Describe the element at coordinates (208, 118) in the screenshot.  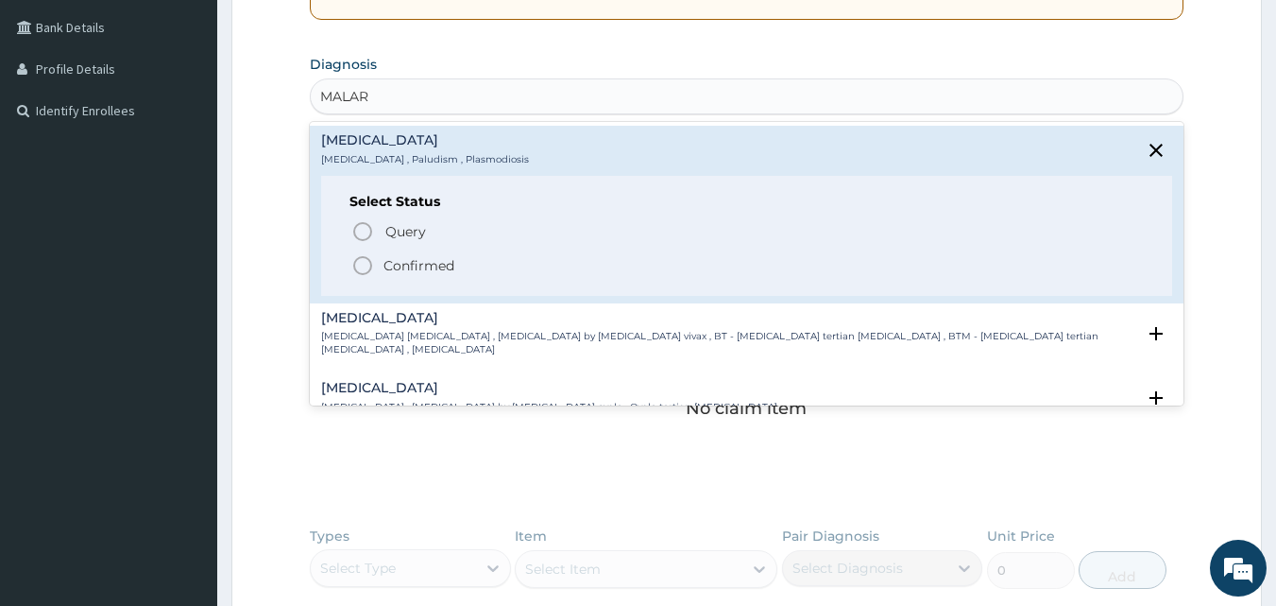
I see `div: Chat with us now` at that location.